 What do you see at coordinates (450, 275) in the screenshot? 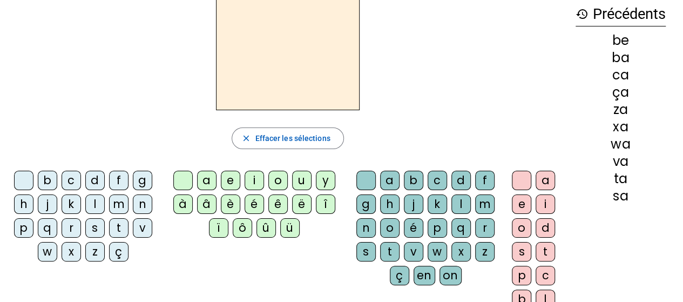
I see `div: on` at bounding box center [450, 275].